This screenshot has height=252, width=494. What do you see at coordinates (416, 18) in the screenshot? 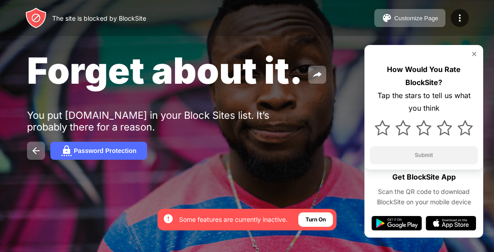
I see `div: Customize Page` at bounding box center [416, 18].